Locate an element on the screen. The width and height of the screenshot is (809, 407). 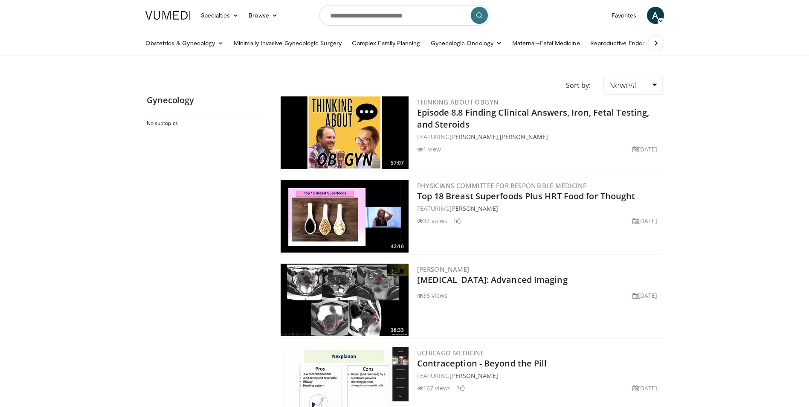
li: 1 is located at coordinates (457, 220).